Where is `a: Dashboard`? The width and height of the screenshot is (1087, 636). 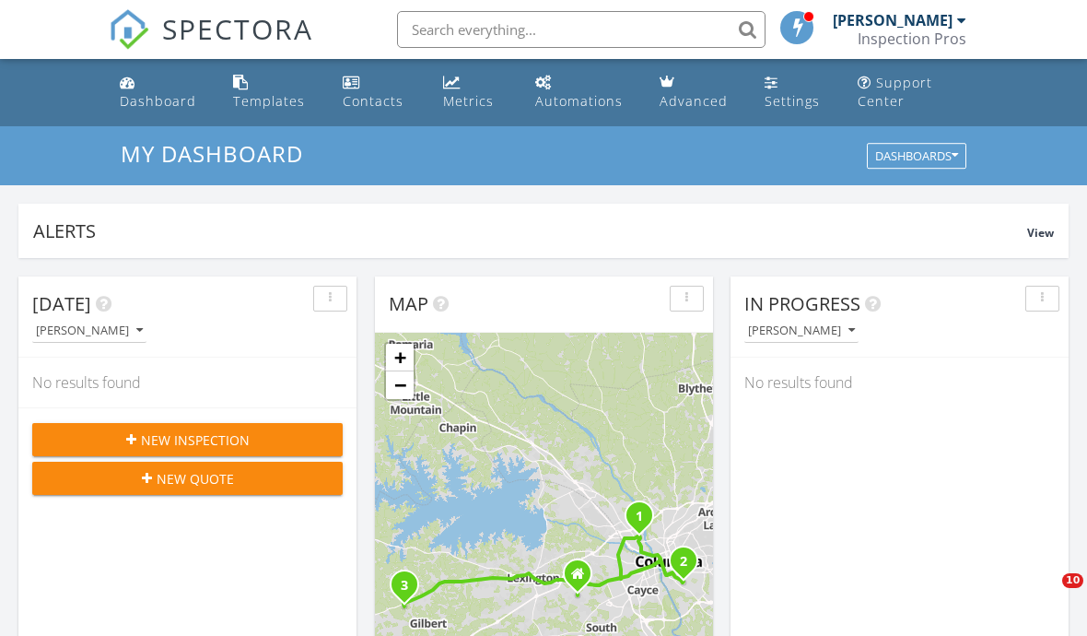
a: Dashboard is located at coordinates (161, 92).